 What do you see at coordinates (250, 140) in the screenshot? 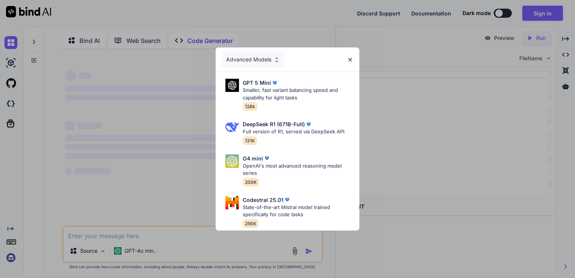
I see `span: 131K` at bounding box center [250, 140].